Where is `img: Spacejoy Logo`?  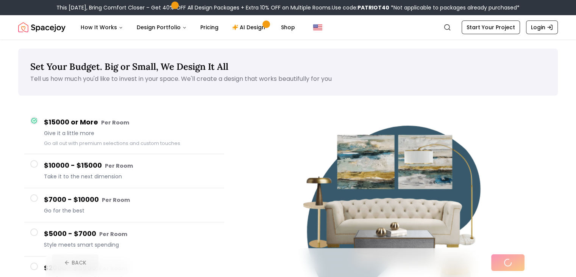 img: Spacejoy Logo is located at coordinates (42, 27).